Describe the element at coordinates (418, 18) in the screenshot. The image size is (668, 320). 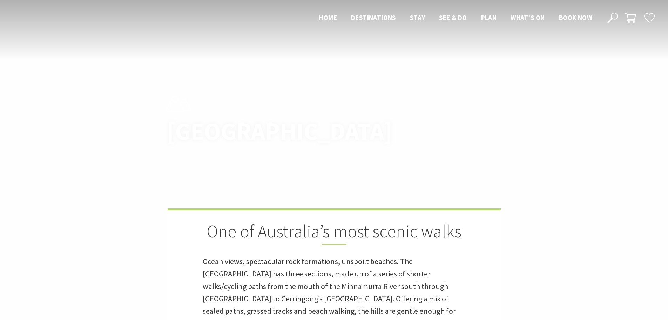
I see `span: Stay` at that location.